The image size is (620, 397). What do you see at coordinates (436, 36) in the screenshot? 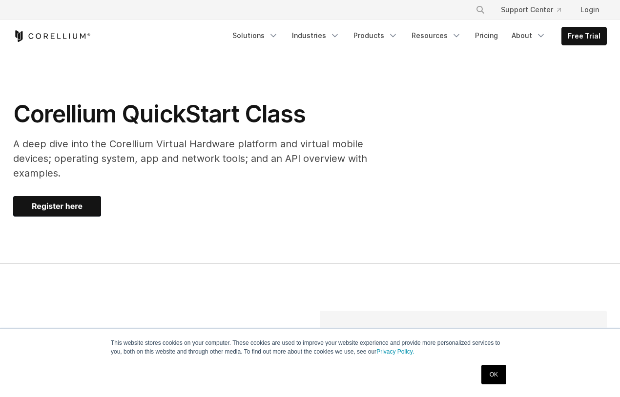
I see `a: Resources` at bounding box center [436, 36].